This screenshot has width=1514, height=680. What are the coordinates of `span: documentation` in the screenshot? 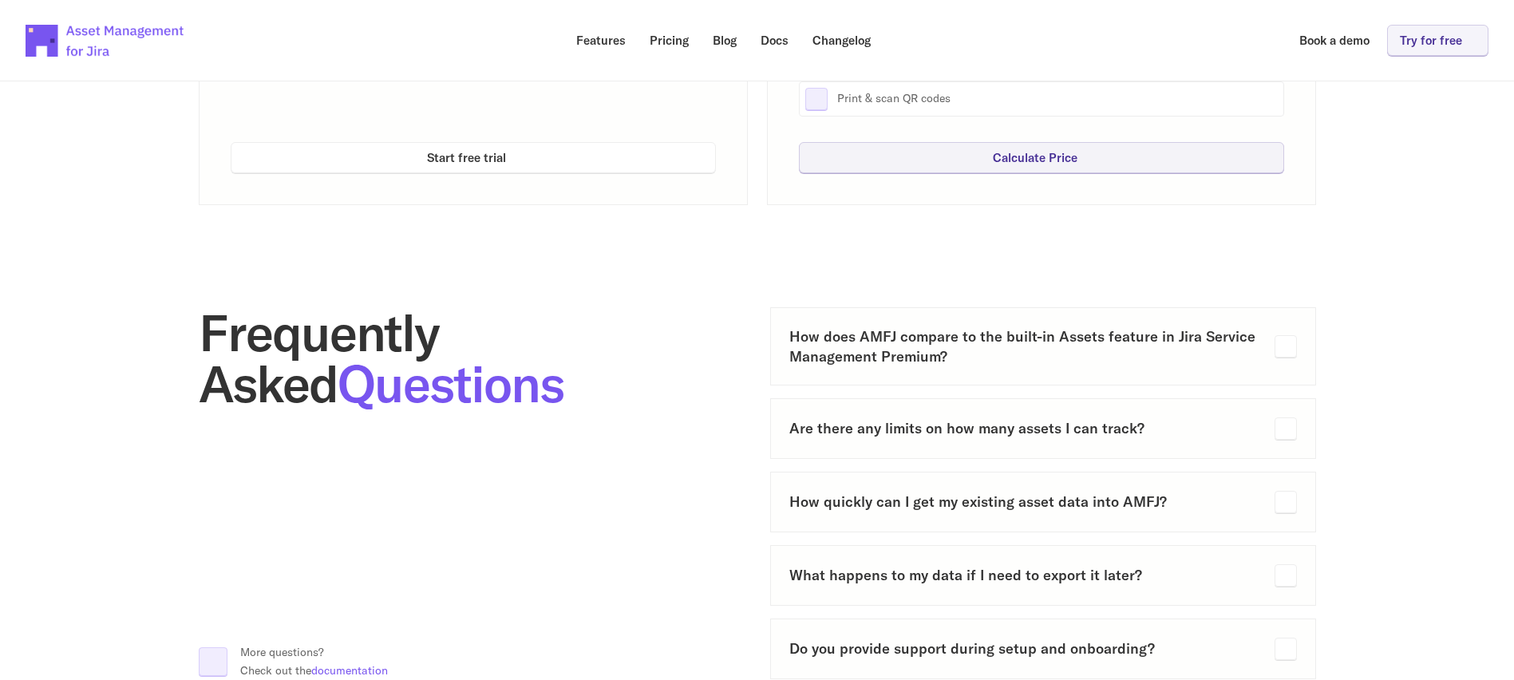 It's located at (350, 671).